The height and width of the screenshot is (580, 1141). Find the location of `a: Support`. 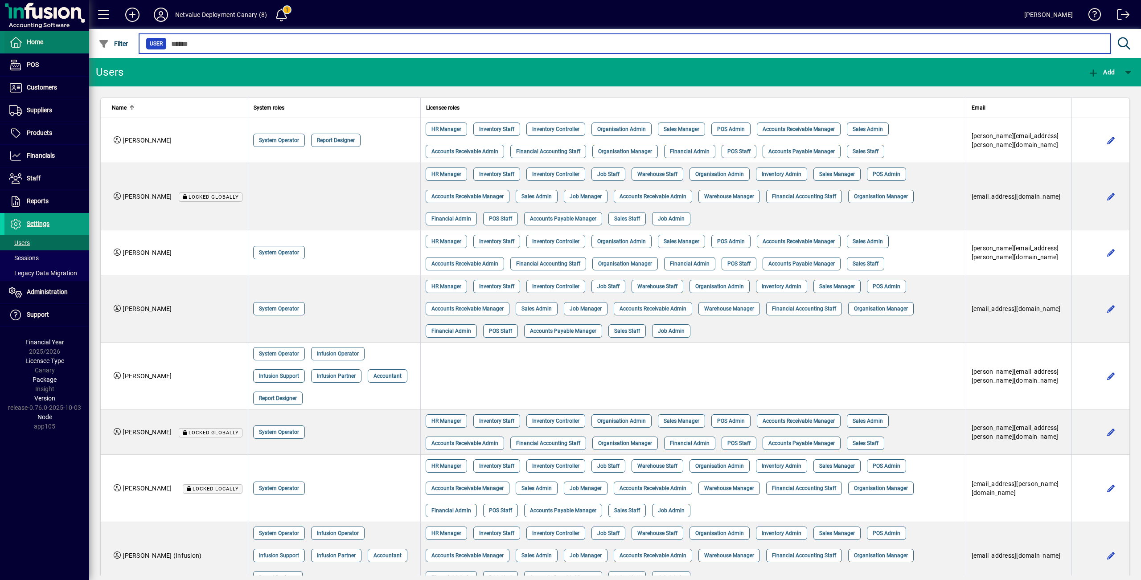

a: Support is located at coordinates (47, 315).